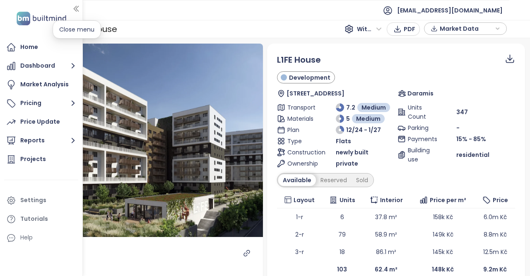 The image size is (530, 276). What do you see at coordinates (302, 152) in the screenshot?
I see `span: Construction` at bounding box center [302, 152].